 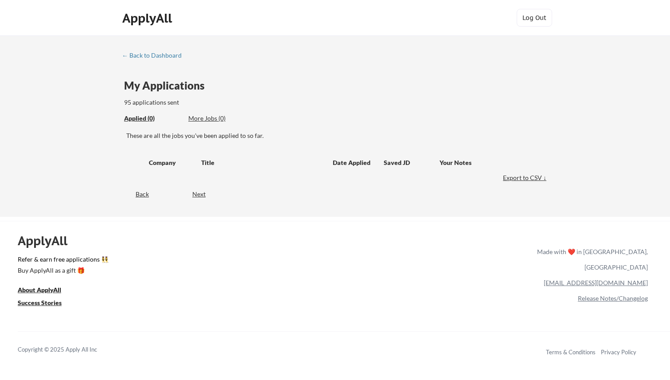 I want to click on div: Date Applied, so click(x=353, y=163).